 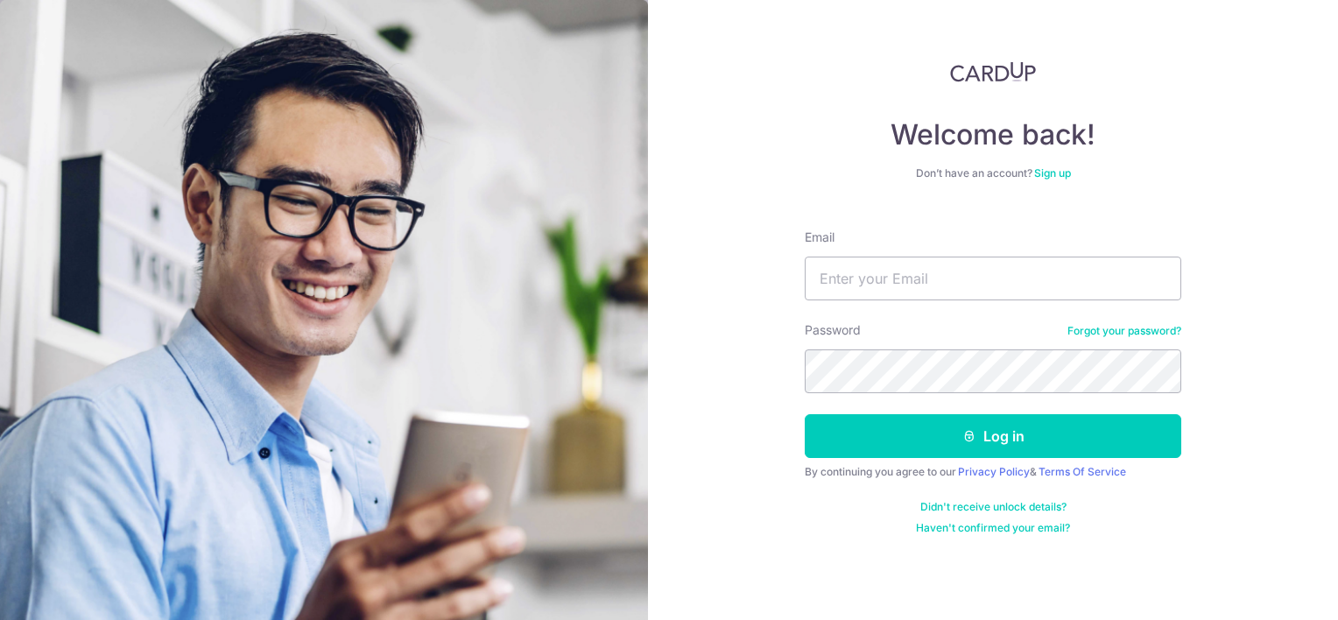 I want to click on div: By continuing you agree to our &, so click(x=993, y=472).